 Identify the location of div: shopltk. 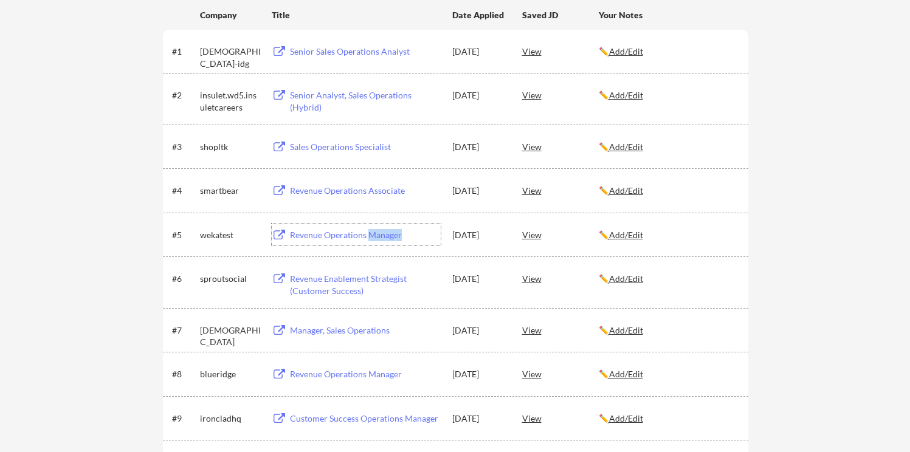
(230, 147).